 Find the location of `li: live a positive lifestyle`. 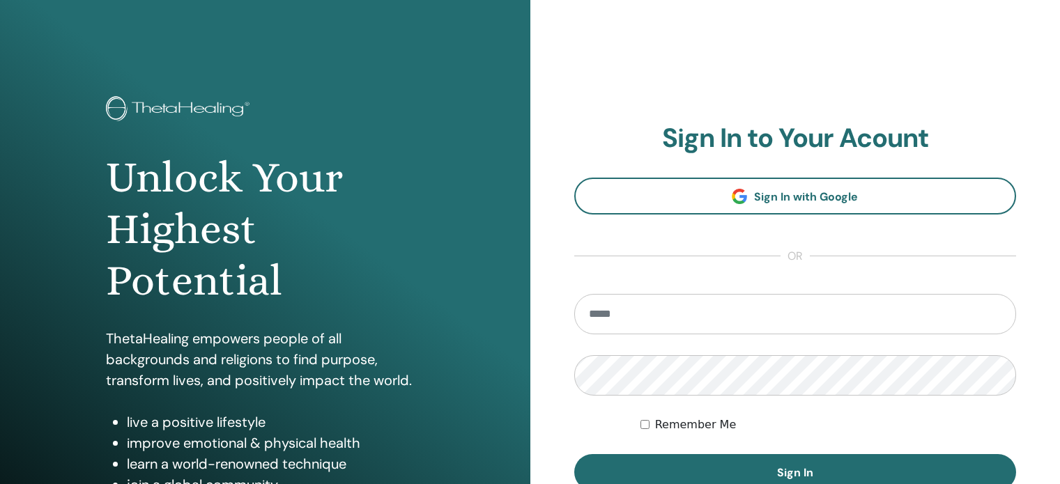

li: live a positive lifestyle is located at coordinates (275, 422).